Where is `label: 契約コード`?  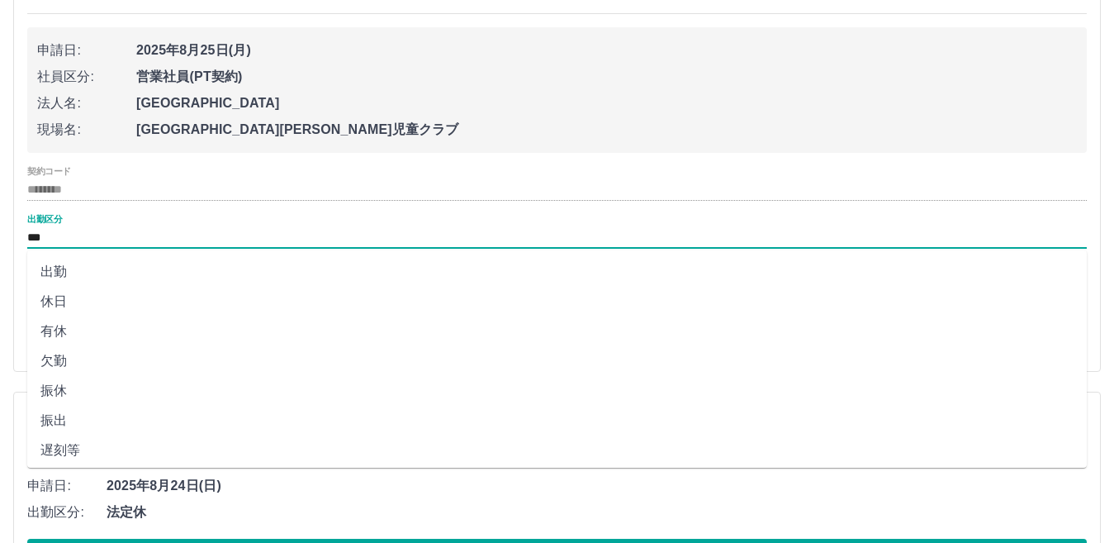
label: 契約コード is located at coordinates (49, 171).